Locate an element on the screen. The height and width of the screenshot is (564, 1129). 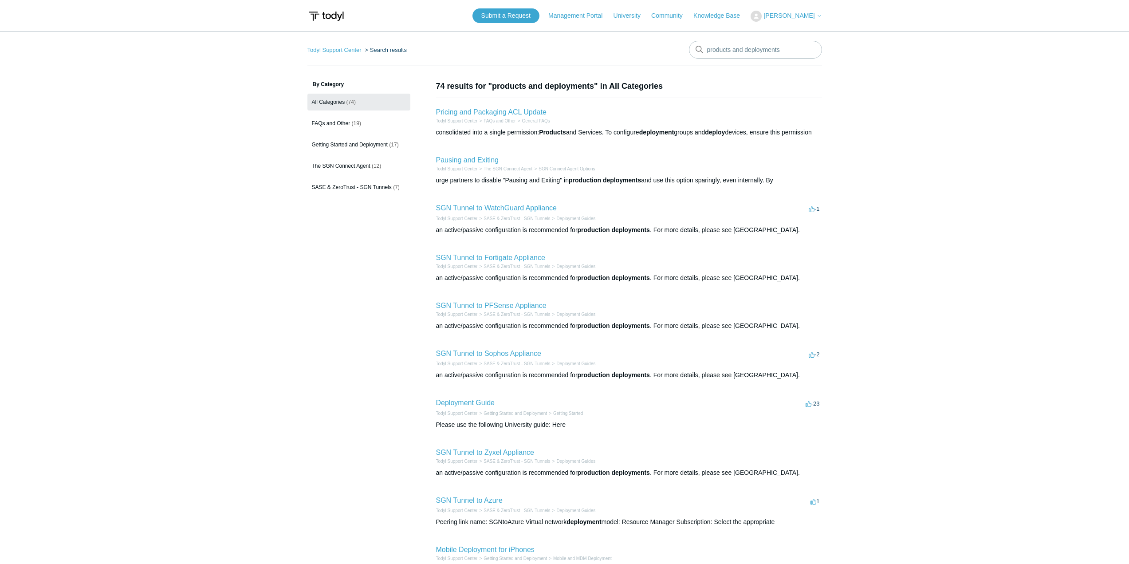
div: consolidated into a single permission: and Services. To configure groups and devices, ensure this... is located at coordinates (629, 132).